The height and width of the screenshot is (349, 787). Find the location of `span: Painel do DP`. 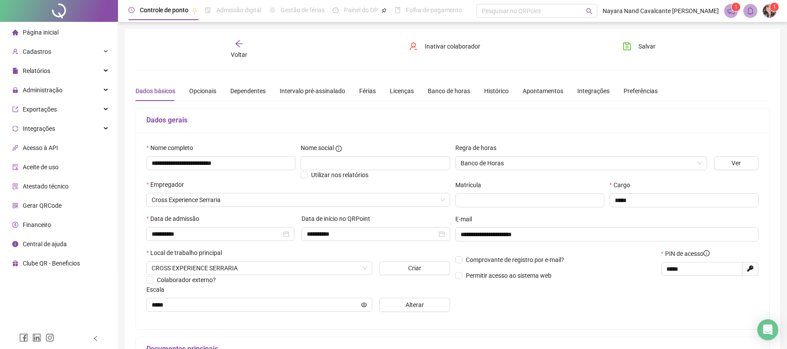

span: Painel do DP is located at coordinates (361, 10).